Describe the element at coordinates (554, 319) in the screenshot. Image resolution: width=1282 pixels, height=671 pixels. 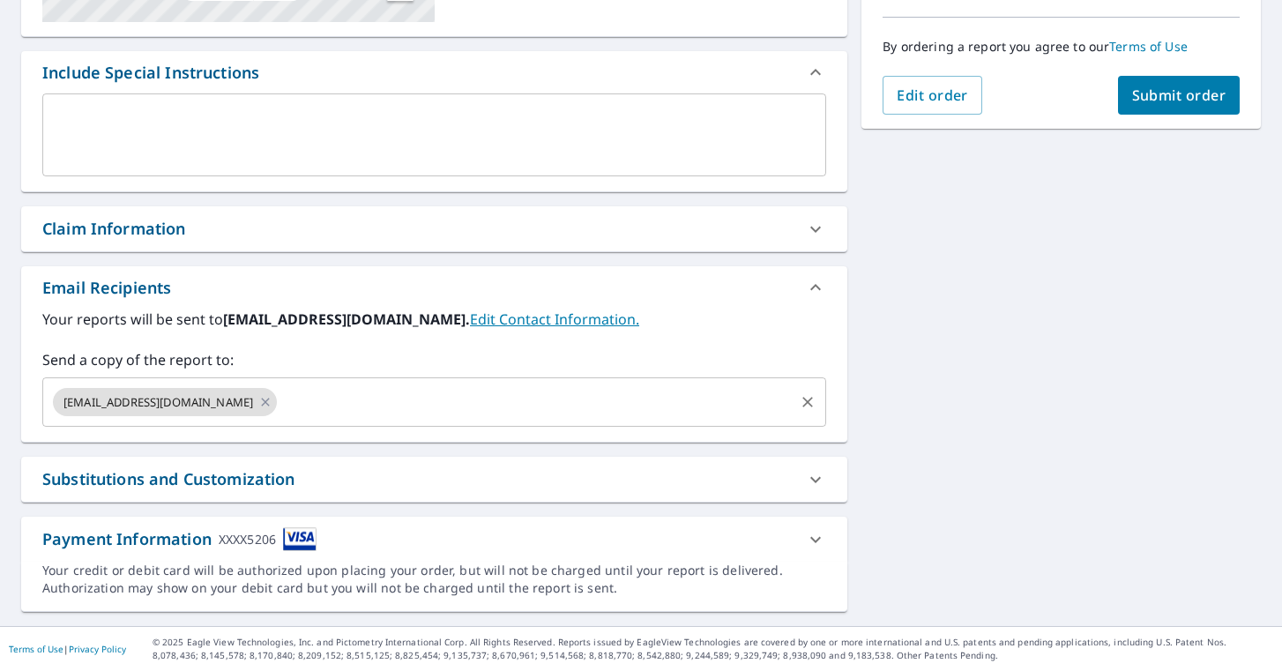
I see `a: EditContactInfo` at that location.